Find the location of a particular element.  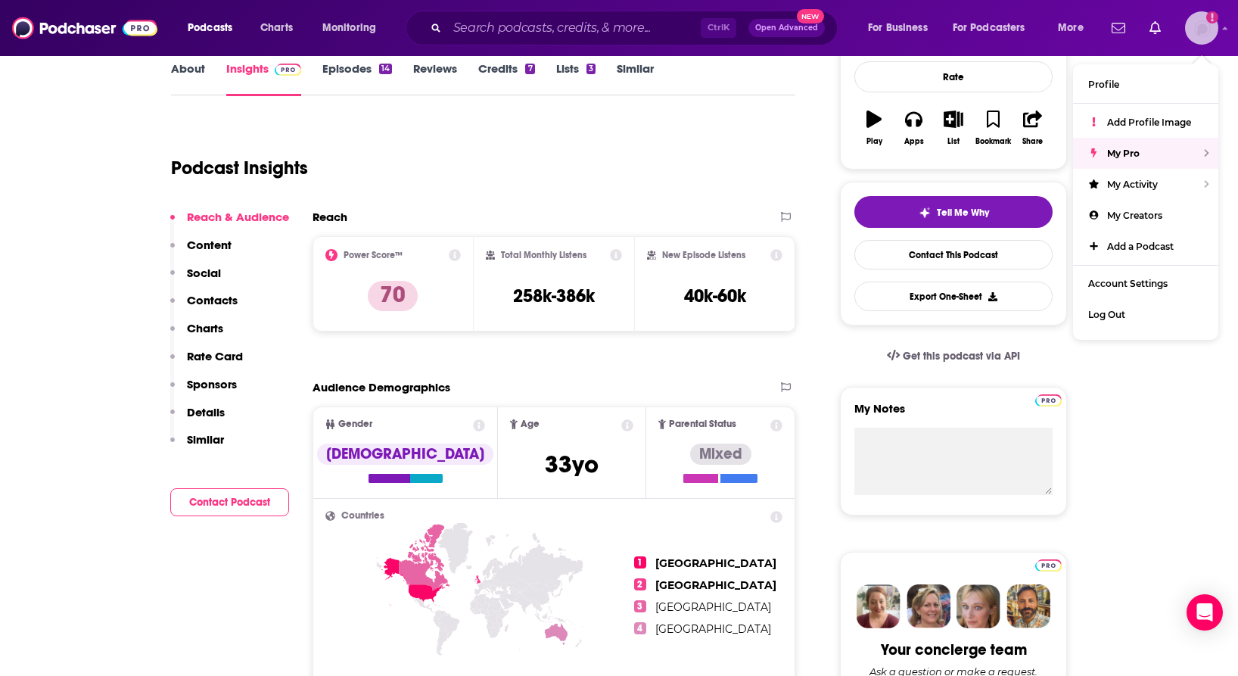

button: Sponsors is located at coordinates (204, 391).